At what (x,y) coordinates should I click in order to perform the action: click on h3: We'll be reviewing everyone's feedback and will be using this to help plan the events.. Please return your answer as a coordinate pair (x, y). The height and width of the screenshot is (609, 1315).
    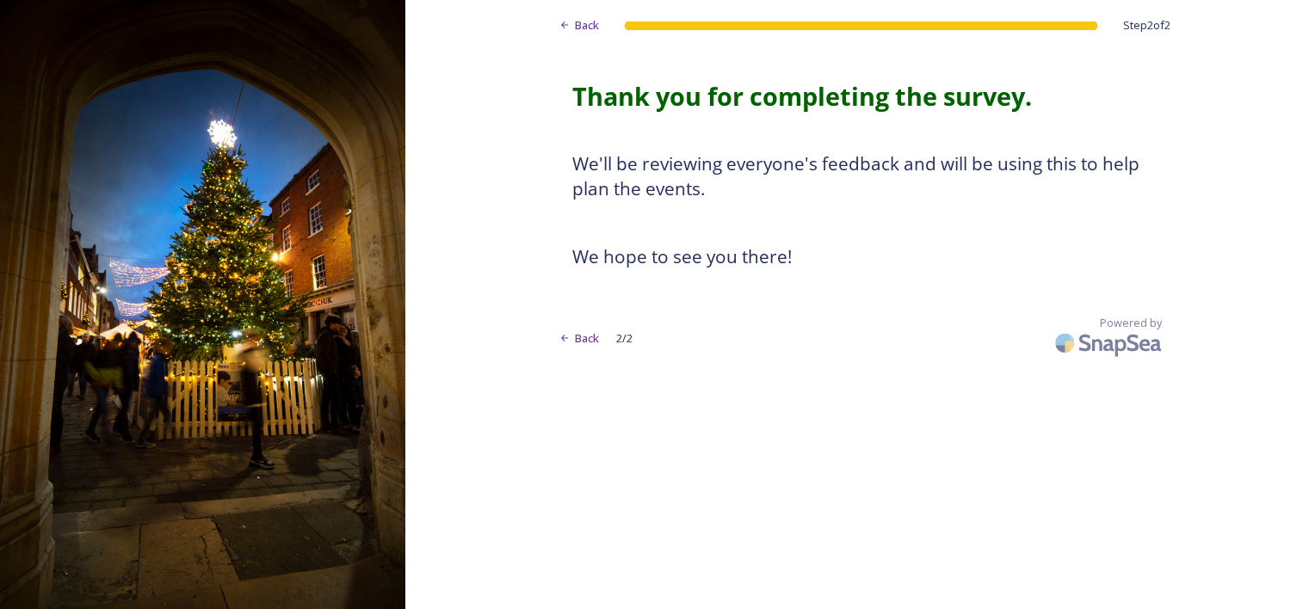
    Looking at the image, I should click on (861, 176).